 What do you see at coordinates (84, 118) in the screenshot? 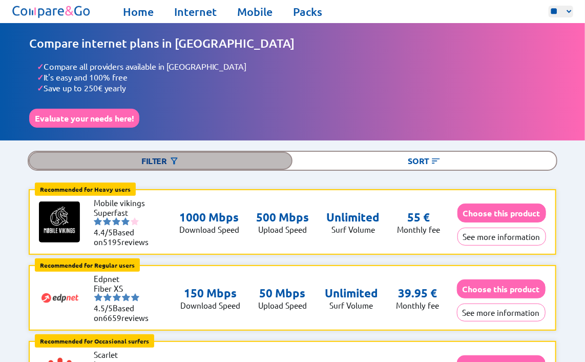
I see `button: Evaluate your needs here!` at bounding box center [84, 118].